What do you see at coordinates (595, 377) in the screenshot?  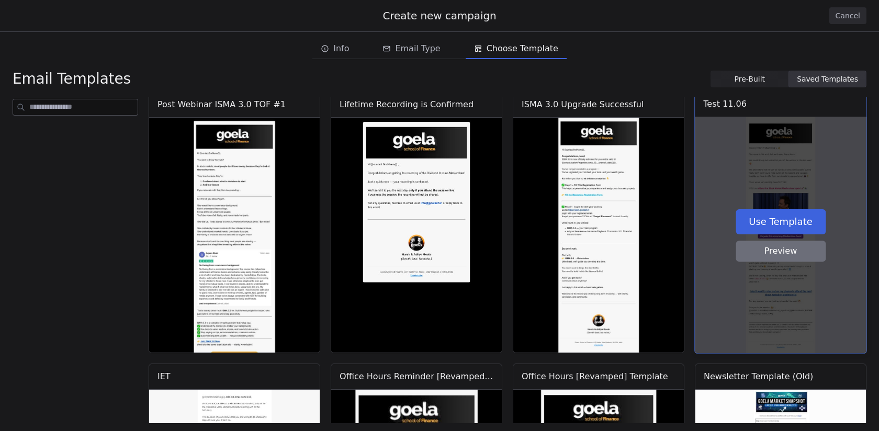 I see `div: Office Hours [Revamped] Template` at bounding box center [595, 377].